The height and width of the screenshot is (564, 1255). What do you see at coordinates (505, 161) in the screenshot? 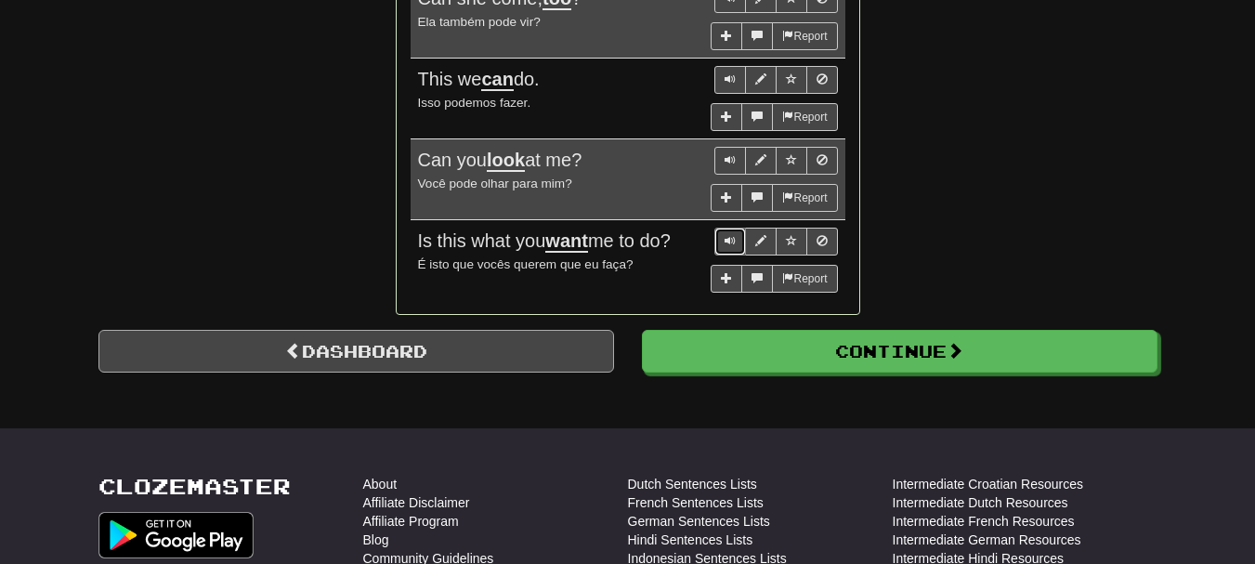
I see `u: look` at bounding box center [505, 161].